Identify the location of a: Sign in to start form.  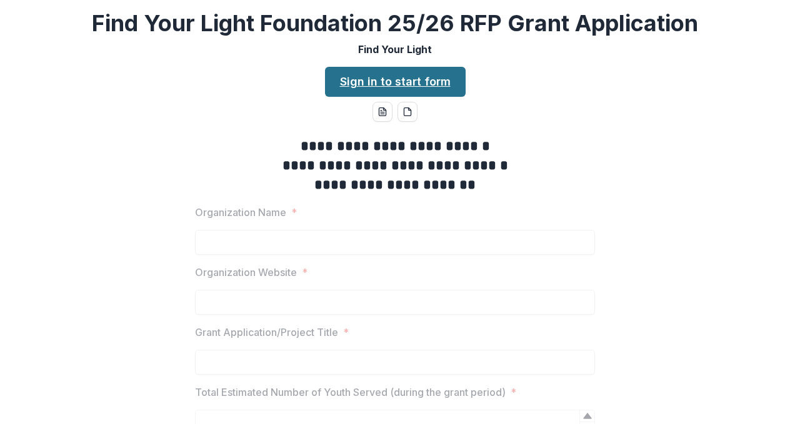
(395, 82).